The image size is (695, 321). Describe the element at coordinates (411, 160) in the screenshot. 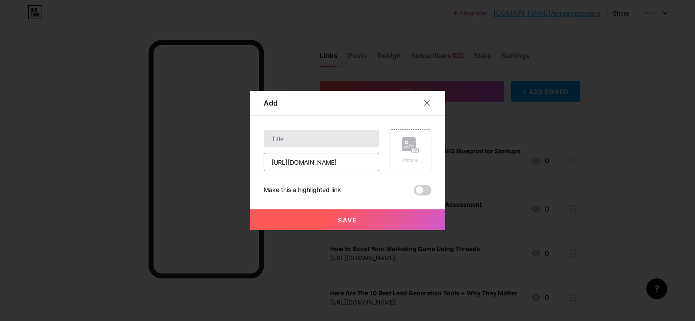

I see `div: Picture` at that location.